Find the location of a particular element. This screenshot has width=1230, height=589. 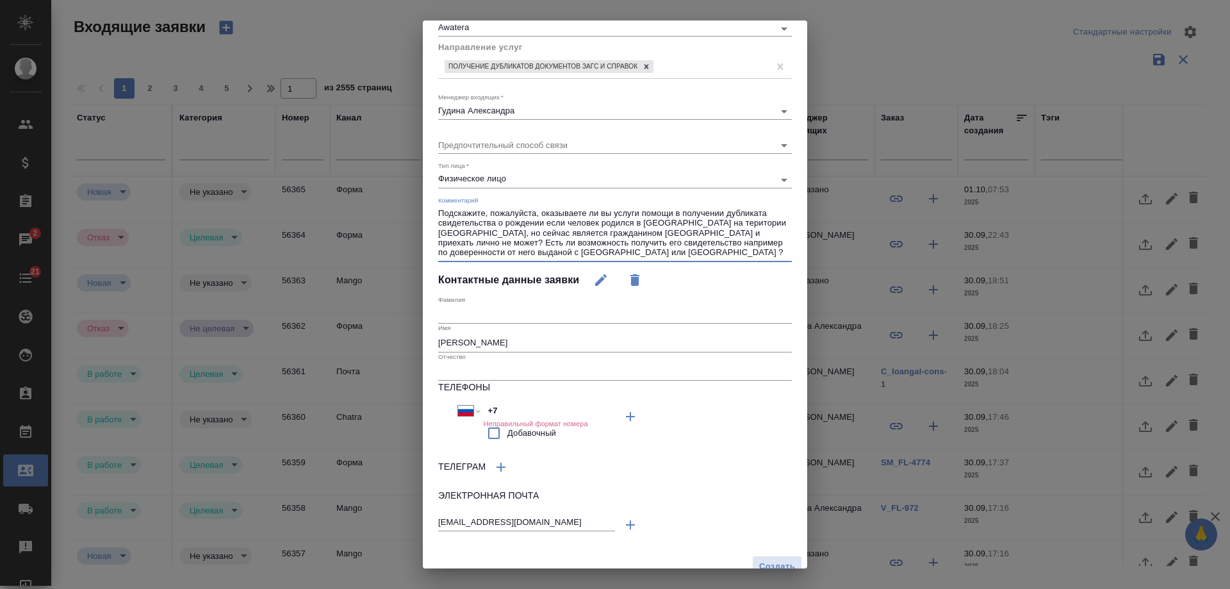

h6: Электронная почта is located at coordinates (615, 496).